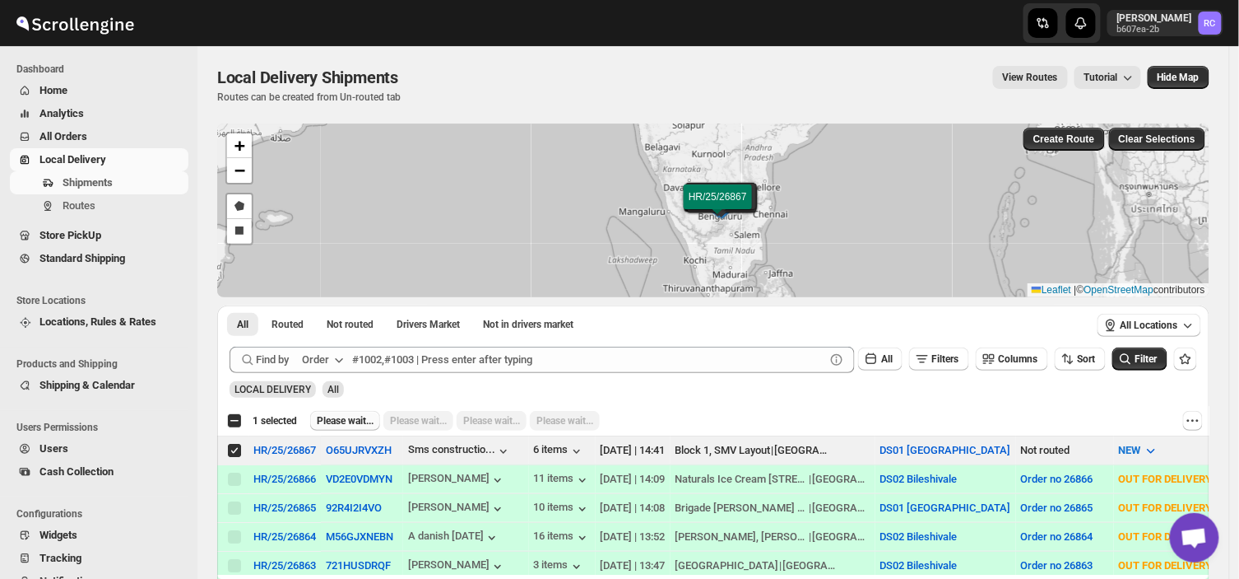 The height and width of the screenshot is (579, 1239). What do you see at coordinates (1065, 450) in the screenshot?
I see `div: Not routed` at bounding box center [1065, 450].